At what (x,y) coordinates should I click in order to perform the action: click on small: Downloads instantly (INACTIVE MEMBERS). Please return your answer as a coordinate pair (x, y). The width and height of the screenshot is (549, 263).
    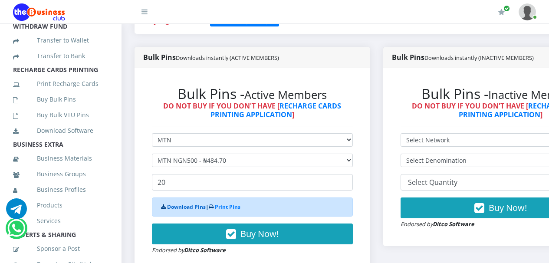
    Looking at the image, I should click on (479, 58).